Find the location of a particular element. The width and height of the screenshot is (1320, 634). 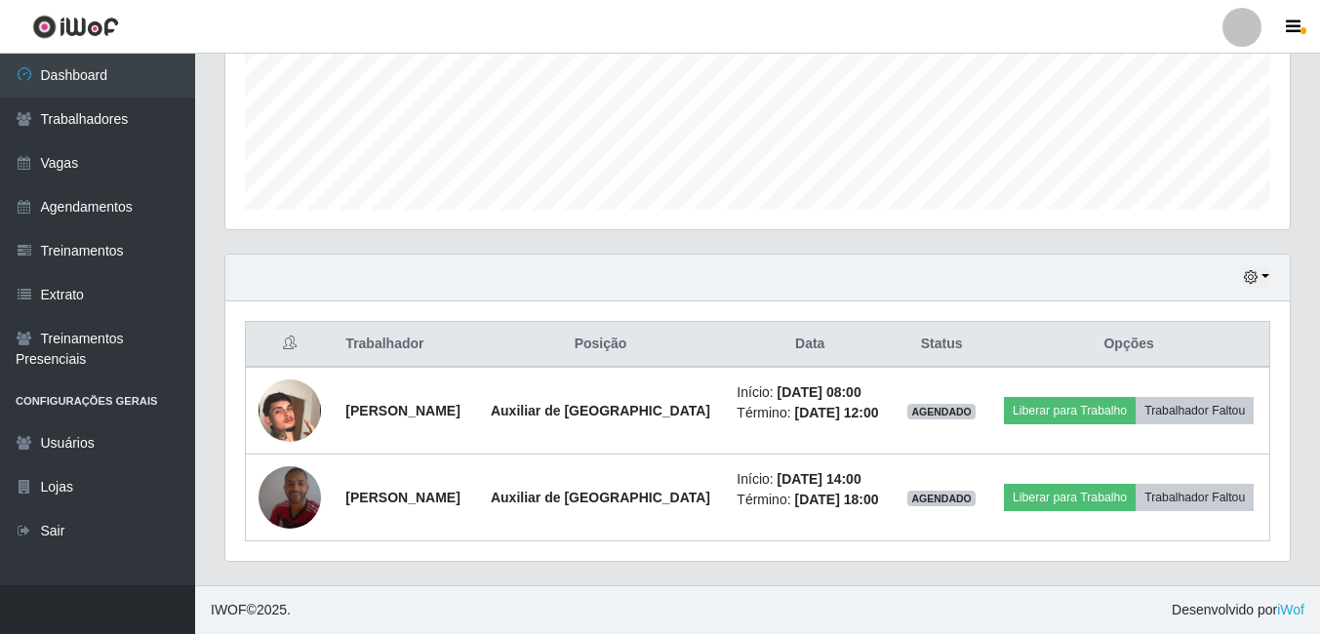

span: IWOF is located at coordinates (228, 610).